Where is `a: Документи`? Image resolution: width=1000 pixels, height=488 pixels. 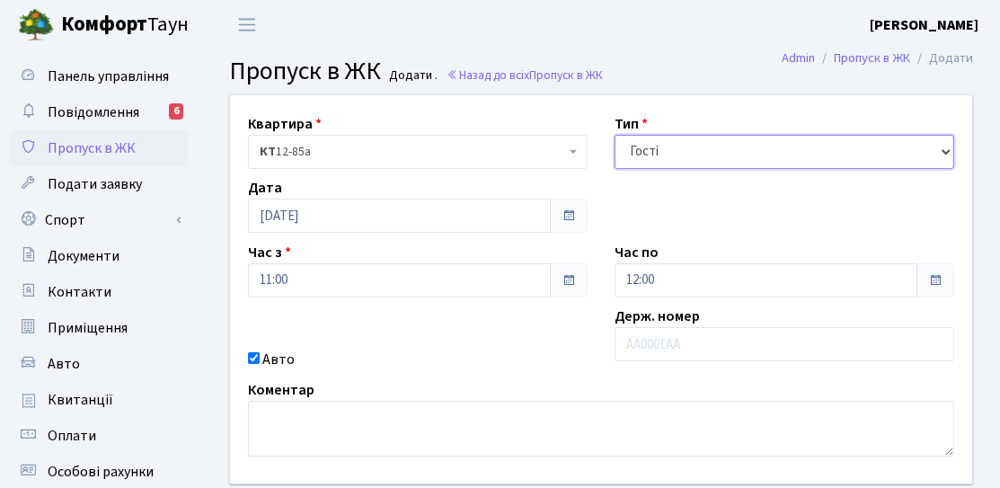
a: Документи is located at coordinates (99, 256).